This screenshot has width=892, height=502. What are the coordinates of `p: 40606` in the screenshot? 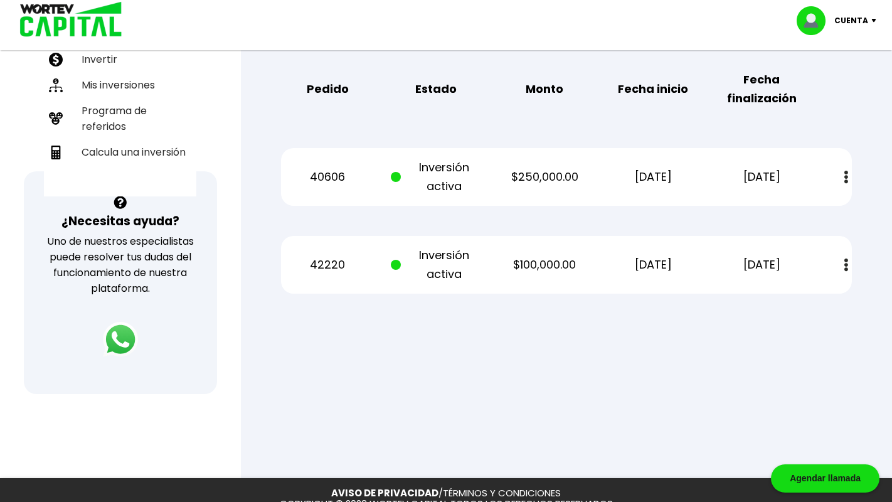 It's located at (328, 177).